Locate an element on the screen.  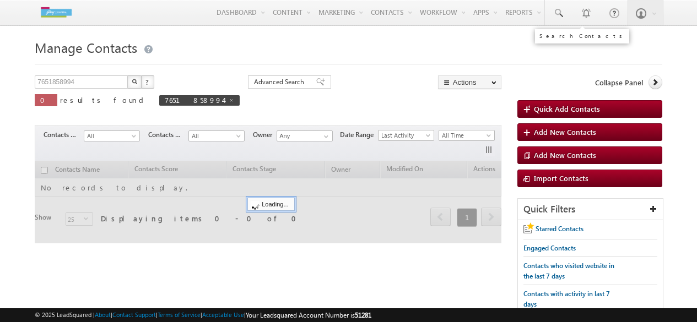
img: Search is located at coordinates (134, 82).